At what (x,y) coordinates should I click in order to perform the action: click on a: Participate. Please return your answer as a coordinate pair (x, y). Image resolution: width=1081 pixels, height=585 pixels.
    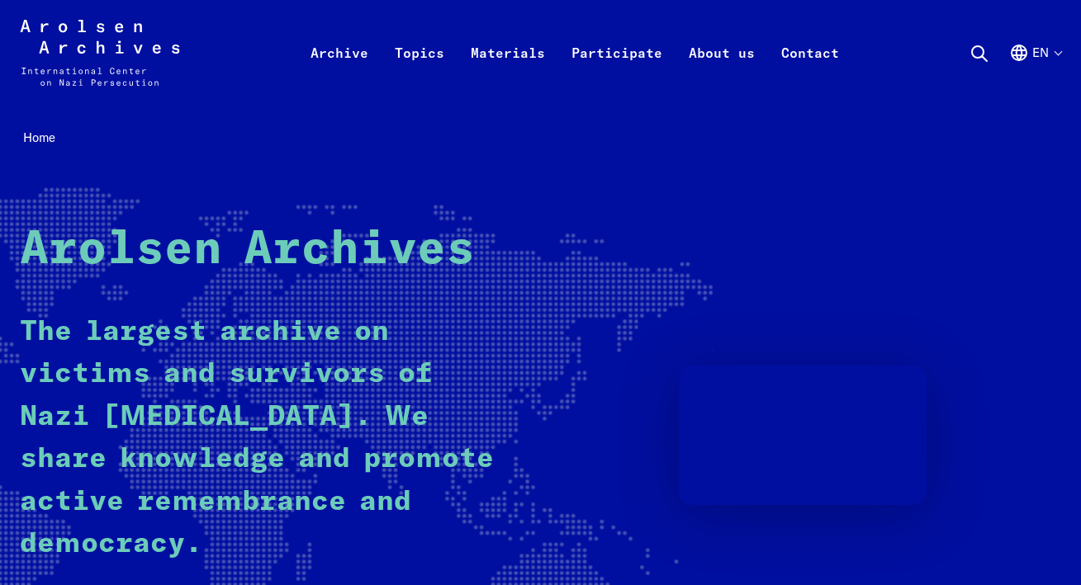
    Looking at the image, I should click on (617, 73).